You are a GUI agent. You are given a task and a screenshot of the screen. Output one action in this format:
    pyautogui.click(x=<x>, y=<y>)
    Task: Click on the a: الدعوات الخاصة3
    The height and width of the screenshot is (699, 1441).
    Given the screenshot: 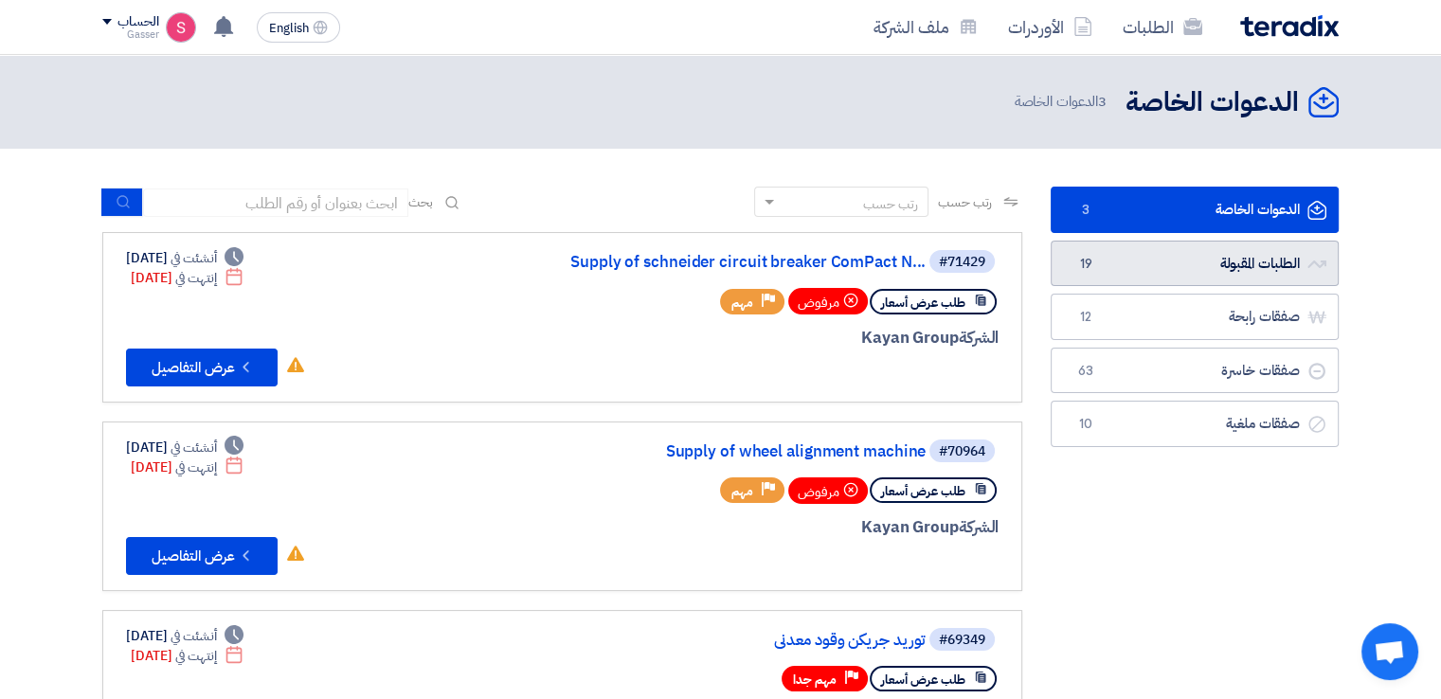 What is the action you would take?
    pyautogui.click(x=1194, y=209)
    